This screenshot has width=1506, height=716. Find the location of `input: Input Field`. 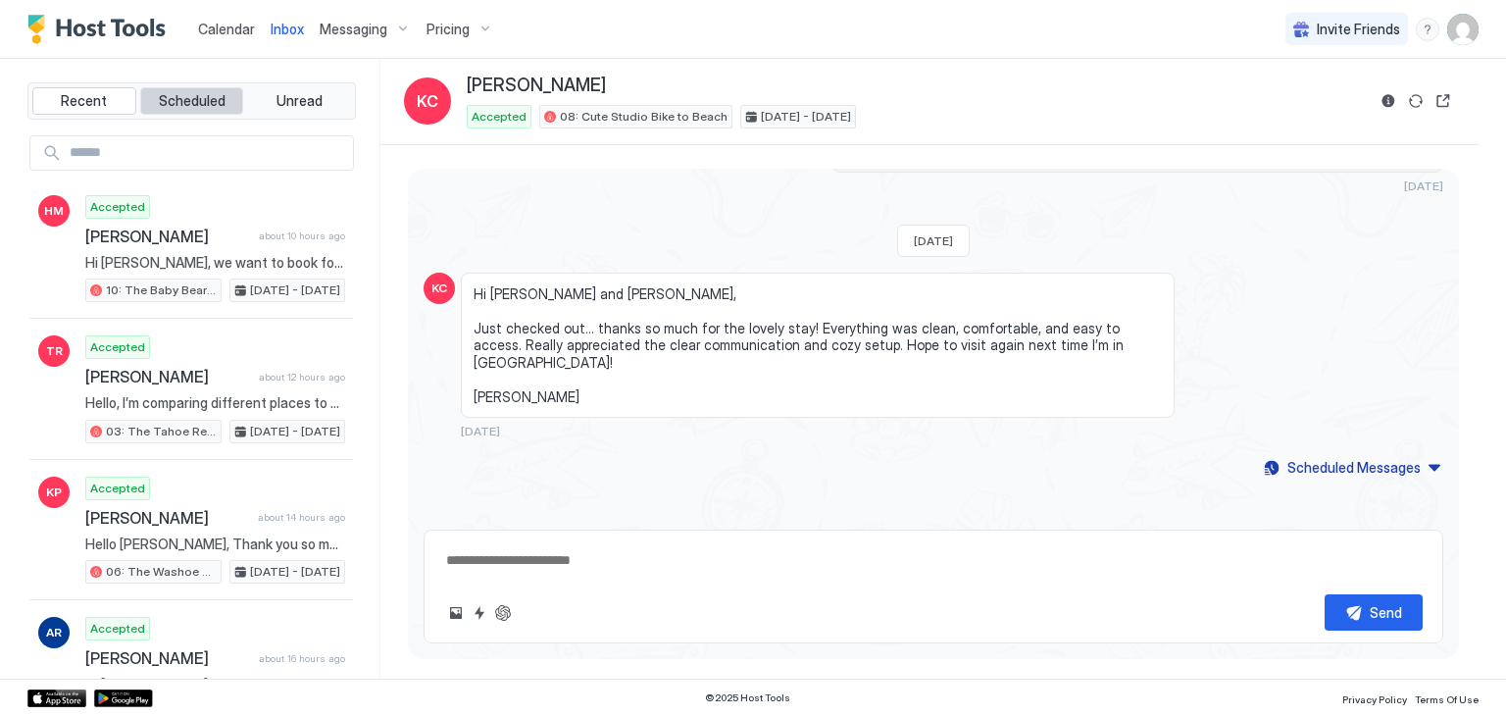

input: Input Field is located at coordinates (207, 153).